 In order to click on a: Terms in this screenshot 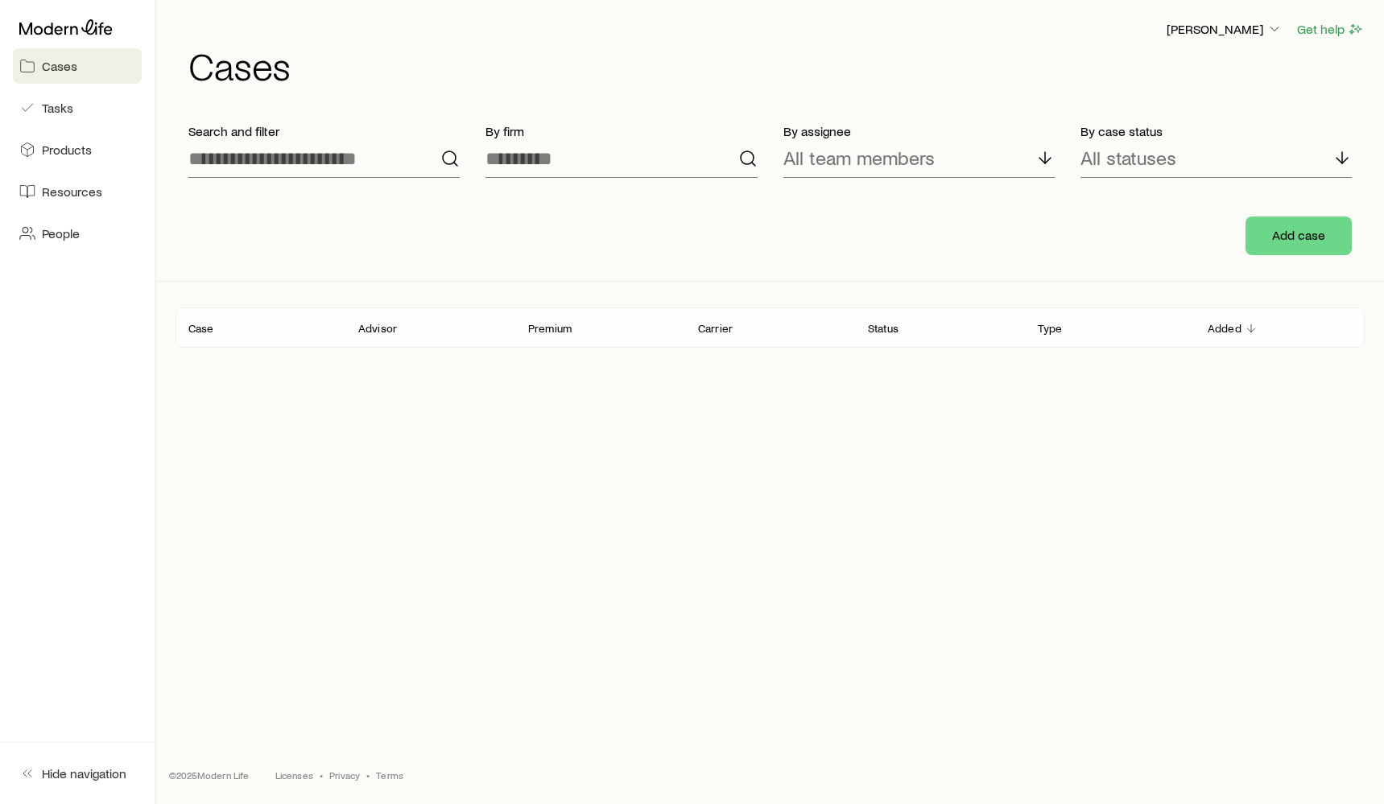, I will do `click(390, 776)`.